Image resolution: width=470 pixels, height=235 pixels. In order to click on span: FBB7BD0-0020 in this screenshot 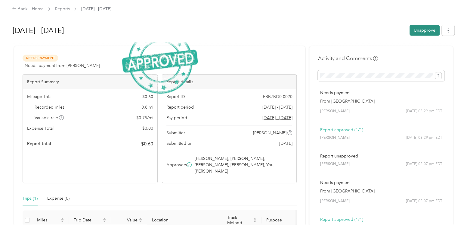, I will do `click(278, 96)`.